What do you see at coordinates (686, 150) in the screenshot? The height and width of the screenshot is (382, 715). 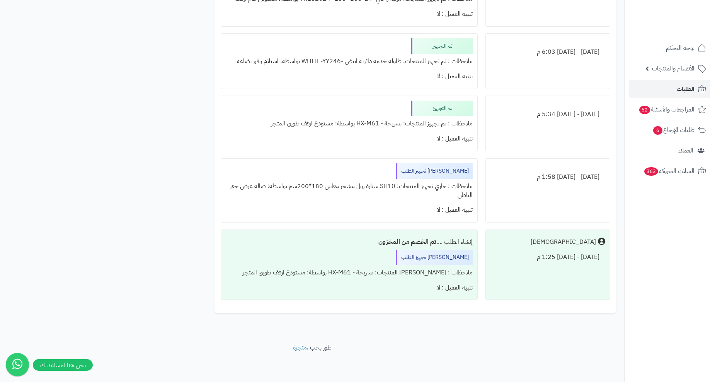 I see `span: العملاء` at bounding box center [686, 150].